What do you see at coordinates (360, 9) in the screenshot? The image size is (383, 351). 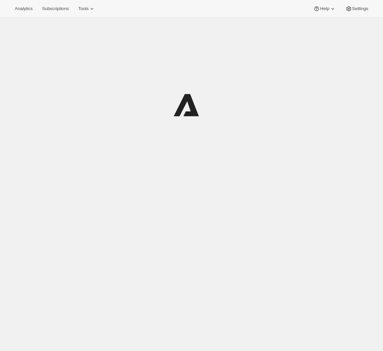 I see `span: Settings` at bounding box center [360, 9].